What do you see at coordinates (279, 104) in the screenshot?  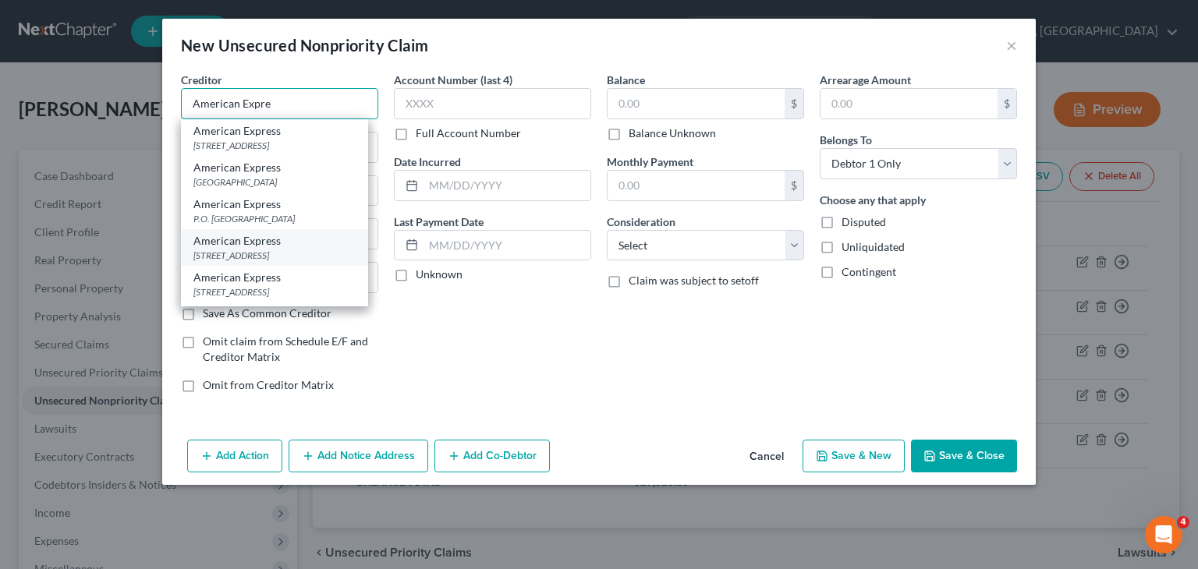 I see `input: Search creditor by name...` at bounding box center [279, 104].